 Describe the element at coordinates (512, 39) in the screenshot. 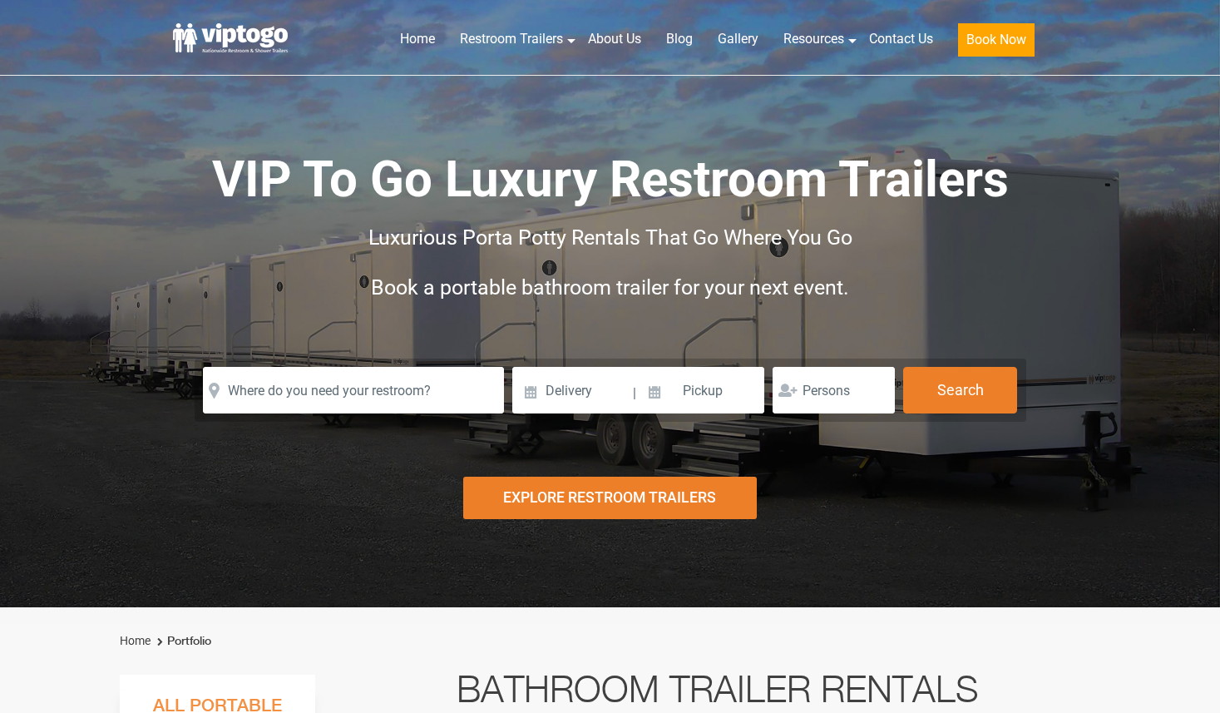

I see `a: Restroom Trailers` at that location.